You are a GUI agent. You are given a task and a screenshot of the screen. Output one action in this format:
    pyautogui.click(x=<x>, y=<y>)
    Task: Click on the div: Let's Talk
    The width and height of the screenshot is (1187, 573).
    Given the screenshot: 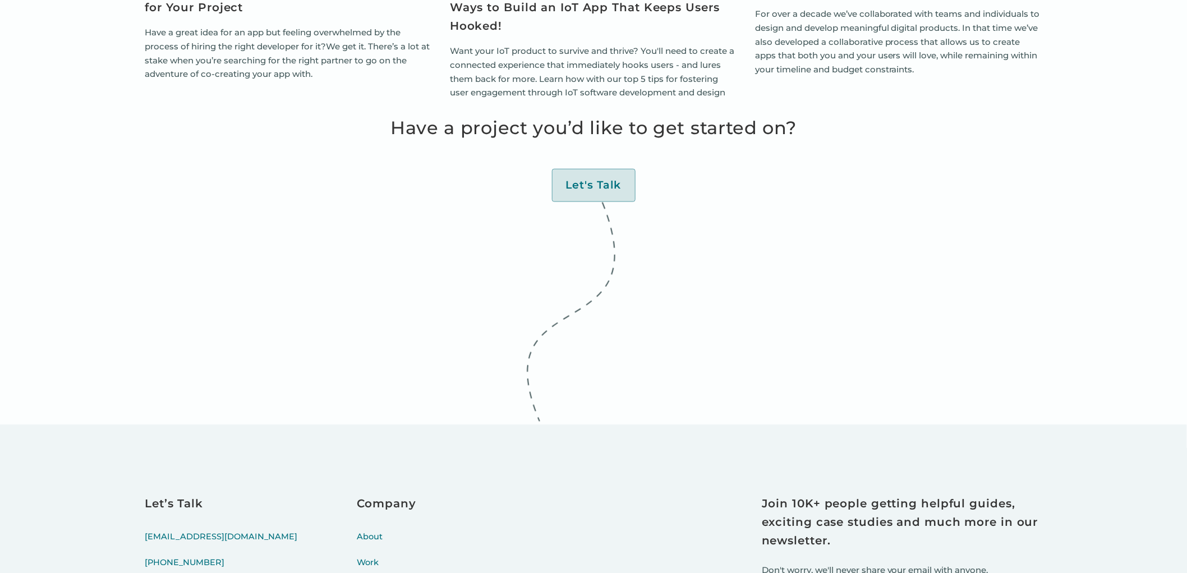 What is the action you would take?
    pyautogui.click(x=593, y=185)
    